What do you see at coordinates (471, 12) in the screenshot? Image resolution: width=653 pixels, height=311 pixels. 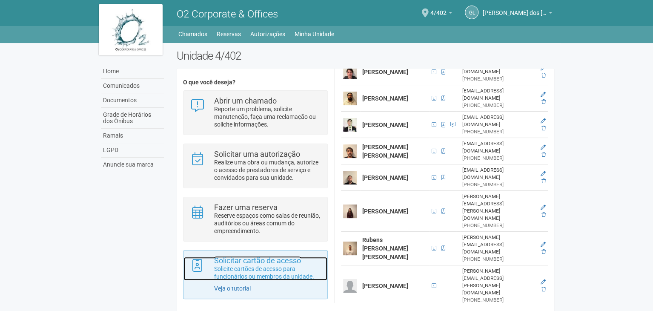 I see `a: GL` at bounding box center [471, 12].